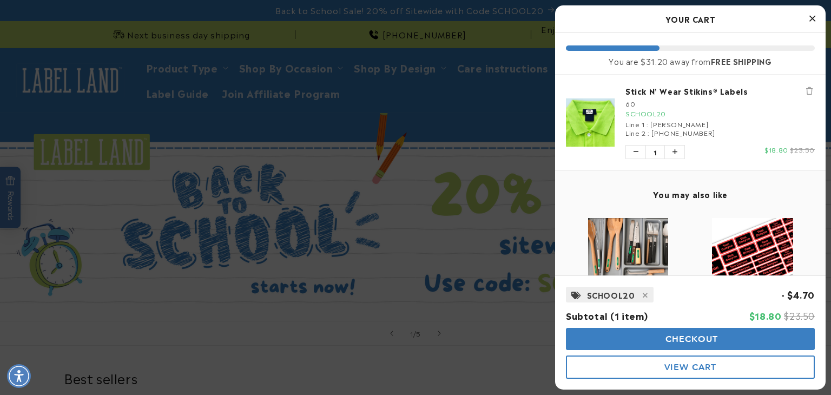 This screenshot has height=395, width=831. I want to click on span: SCHOOL20, so click(611, 294).